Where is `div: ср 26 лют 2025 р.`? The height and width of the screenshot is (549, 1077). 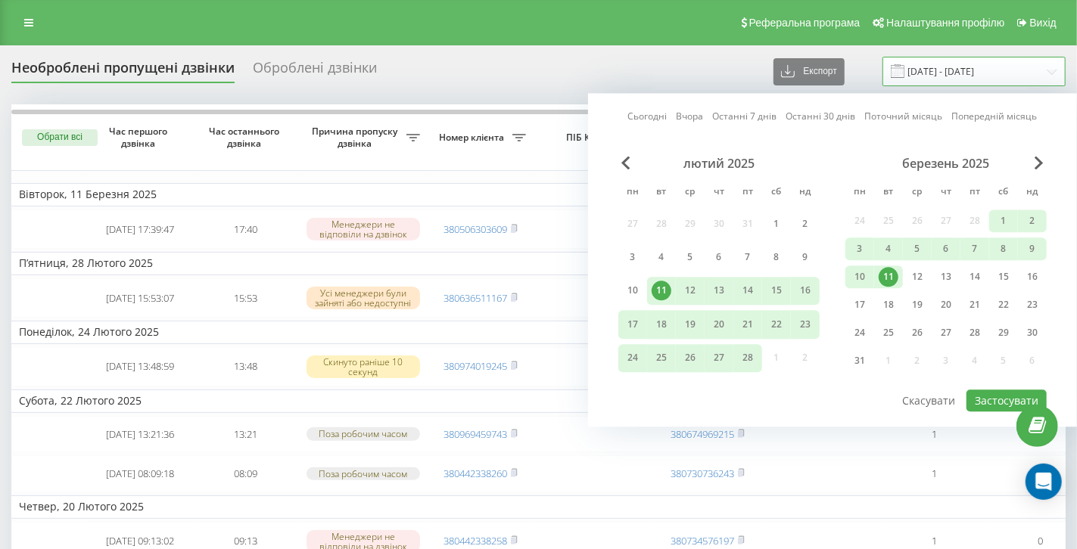
div: ср 26 лют 2025 р. is located at coordinates (690, 358).